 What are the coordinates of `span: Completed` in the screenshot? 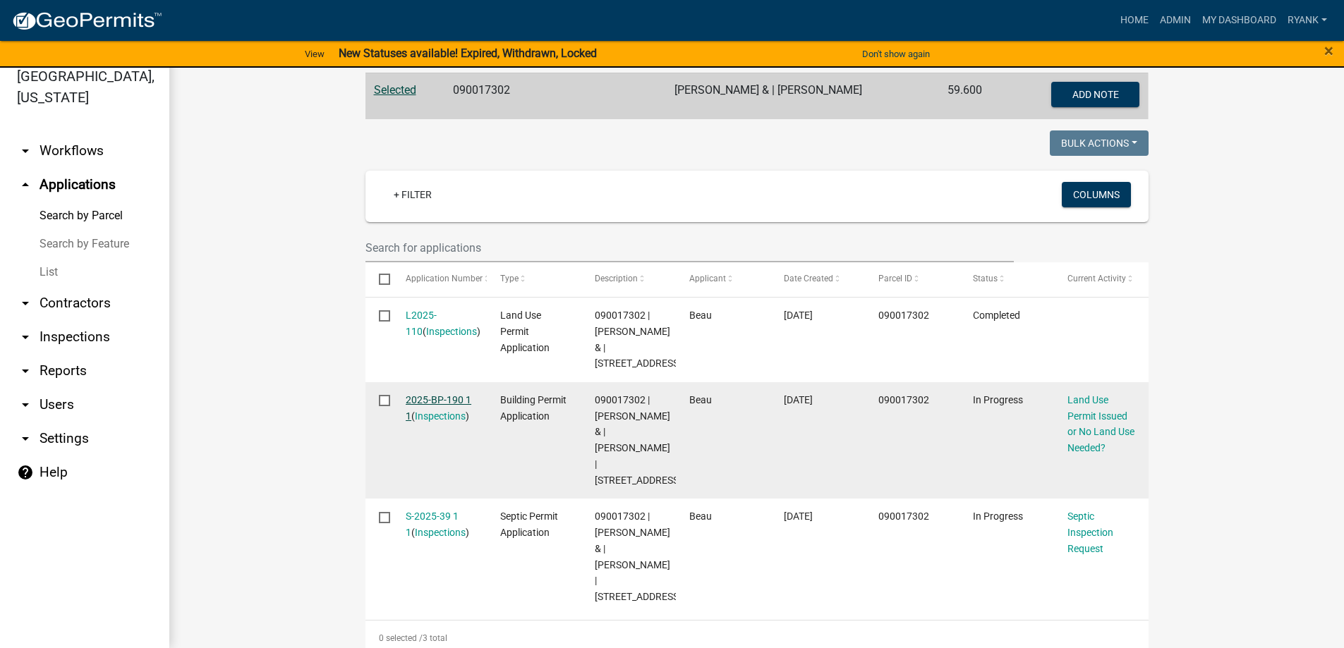 It's located at (996, 315).